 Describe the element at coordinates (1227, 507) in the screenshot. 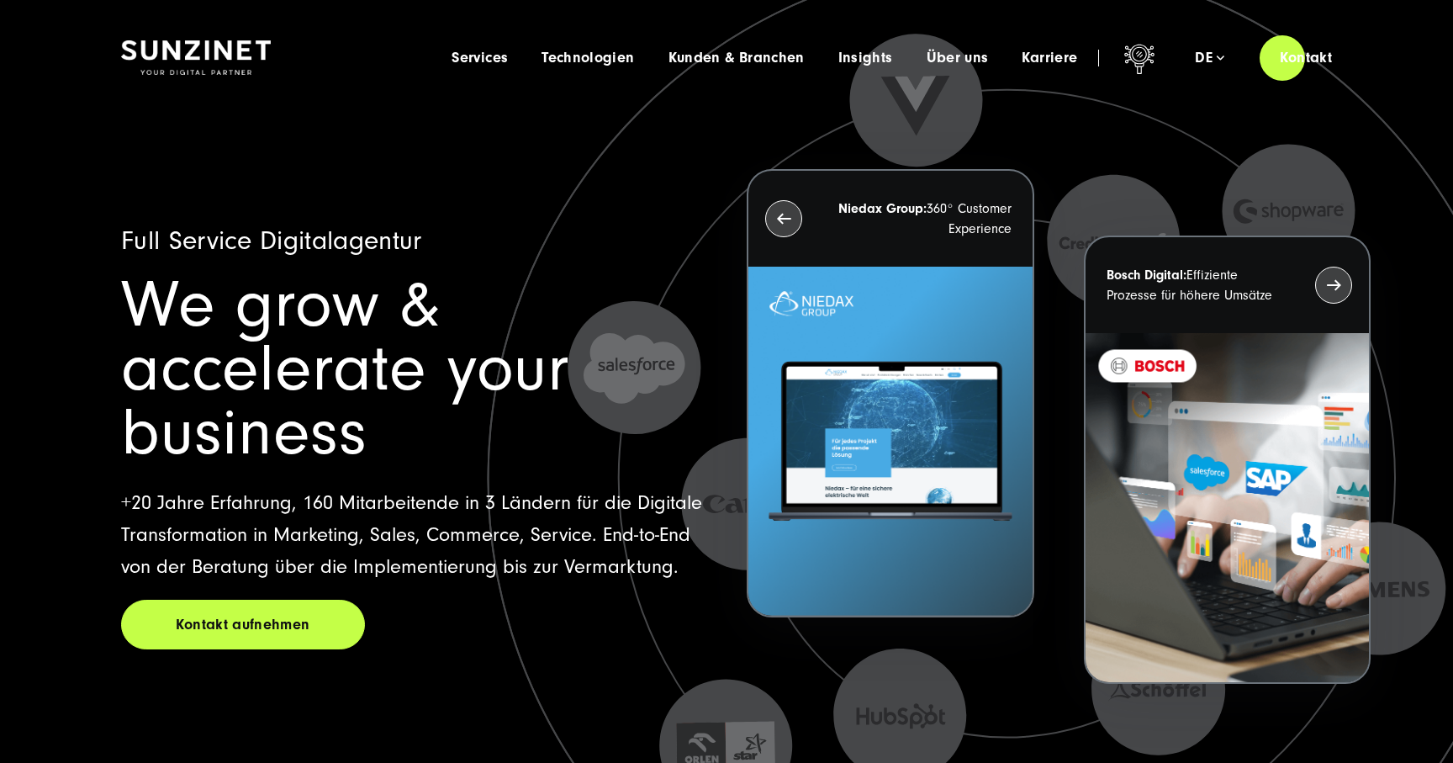

I see `img: BOSCH - Kundeprojekt - Digital Transformation Agentur SUNZINET` at that location.